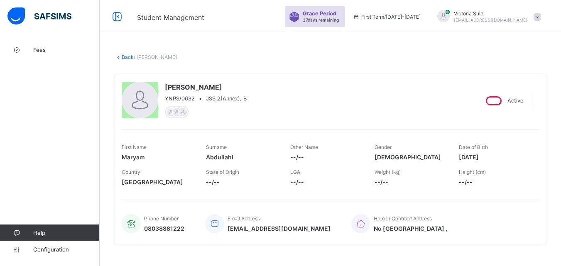 The width and height of the screenshot is (561, 266). What do you see at coordinates (242, 157) in the screenshot?
I see `span: Abdullahi` at bounding box center [242, 157].